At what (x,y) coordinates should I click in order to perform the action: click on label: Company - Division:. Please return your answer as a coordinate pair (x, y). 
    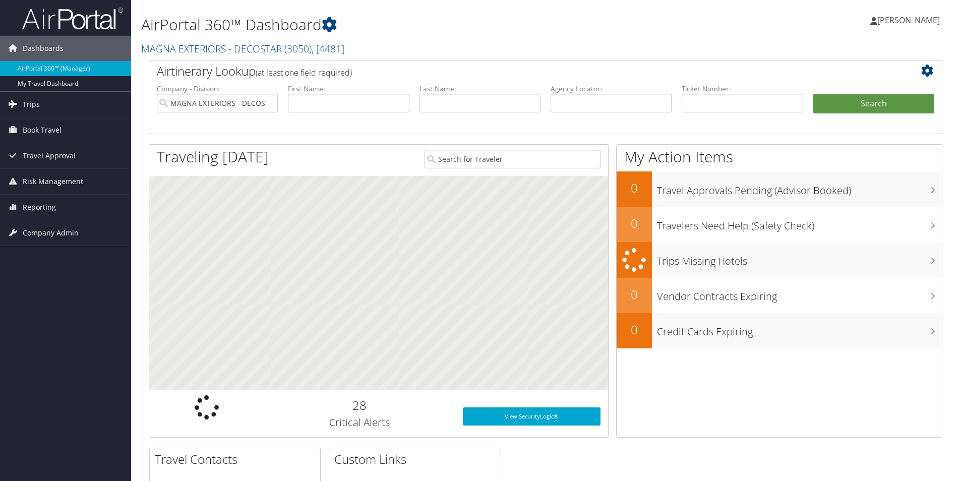
    Looking at the image, I should click on (217, 89).